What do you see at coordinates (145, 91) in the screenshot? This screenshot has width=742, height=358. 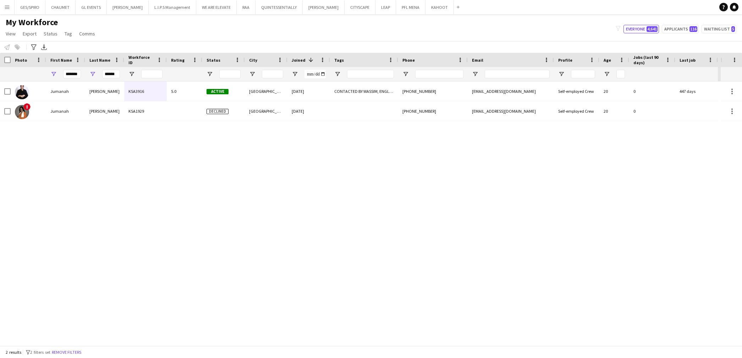 I see `div: KSA3916` at bounding box center [145, 91].